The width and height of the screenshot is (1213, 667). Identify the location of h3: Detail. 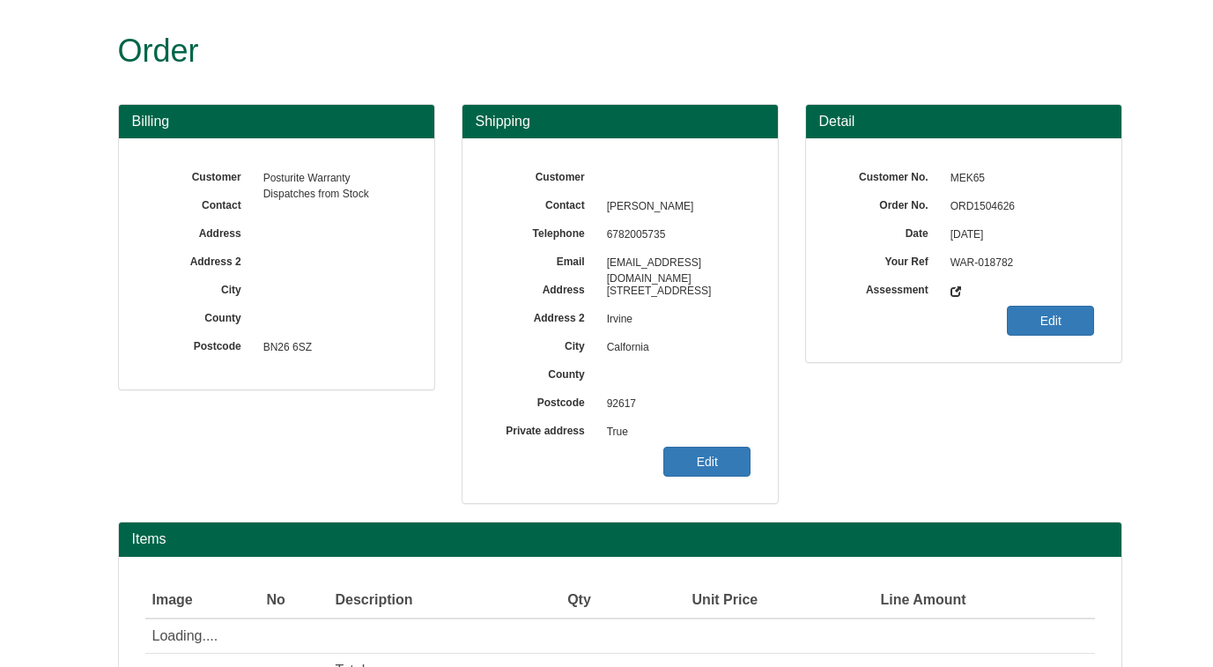
(963, 122).